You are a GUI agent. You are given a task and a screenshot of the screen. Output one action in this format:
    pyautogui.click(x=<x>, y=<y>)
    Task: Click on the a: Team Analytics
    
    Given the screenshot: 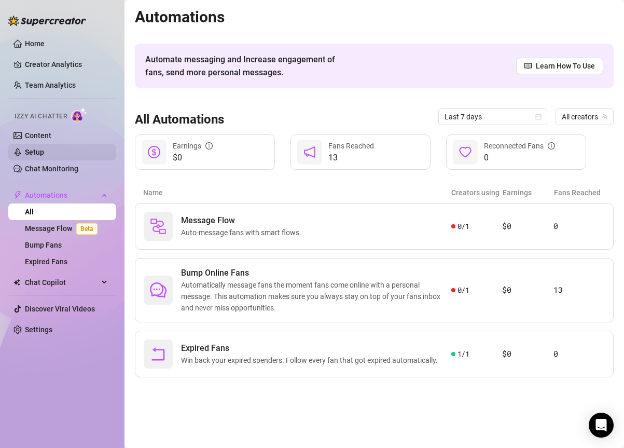 What is the action you would take?
    pyautogui.click(x=50, y=85)
    